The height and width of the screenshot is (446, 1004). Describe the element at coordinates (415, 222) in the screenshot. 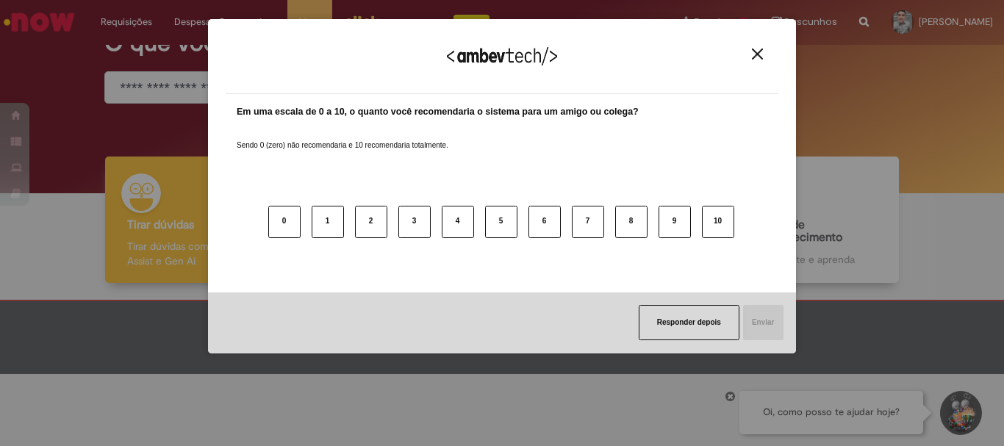

I see `button: 3` at that location.